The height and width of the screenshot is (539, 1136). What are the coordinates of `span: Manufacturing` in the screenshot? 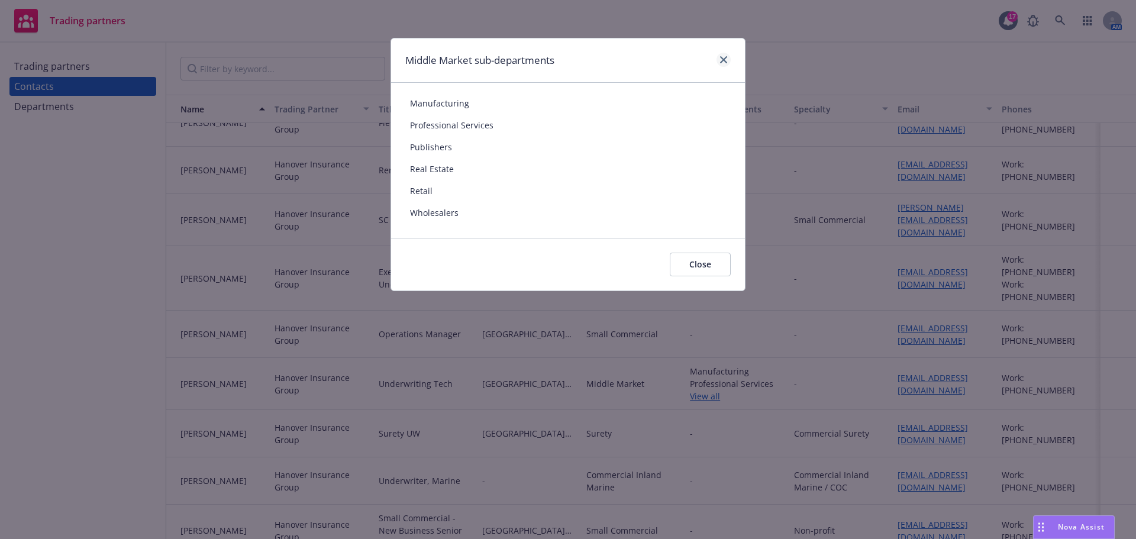 It's located at (568, 103).